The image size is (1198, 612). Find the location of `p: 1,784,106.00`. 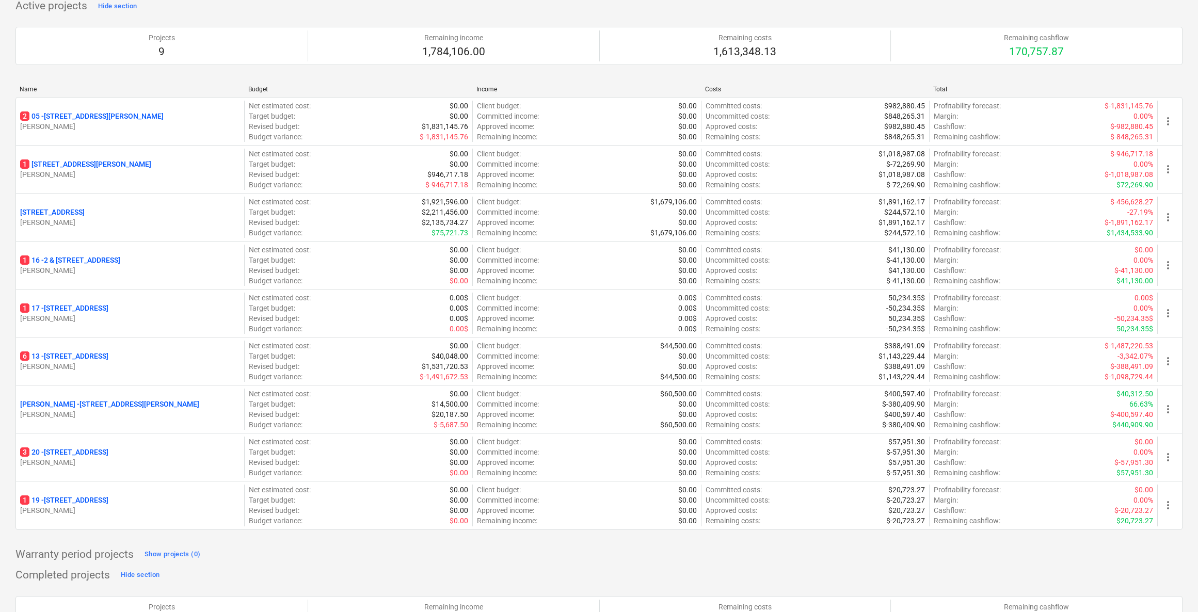

p: 1,784,106.00 is located at coordinates (454, 52).